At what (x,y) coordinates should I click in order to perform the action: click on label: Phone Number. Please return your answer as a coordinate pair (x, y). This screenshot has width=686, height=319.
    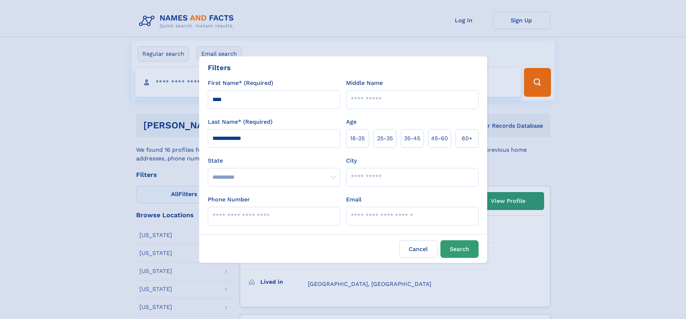
    Looking at the image, I should click on (229, 200).